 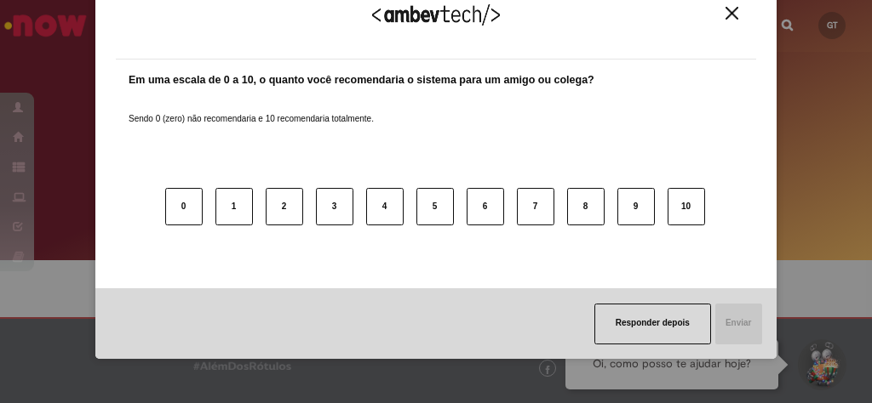 What do you see at coordinates (731, 13) in the screenshot?
I see `img: Close` at bounding box center [731, 13].